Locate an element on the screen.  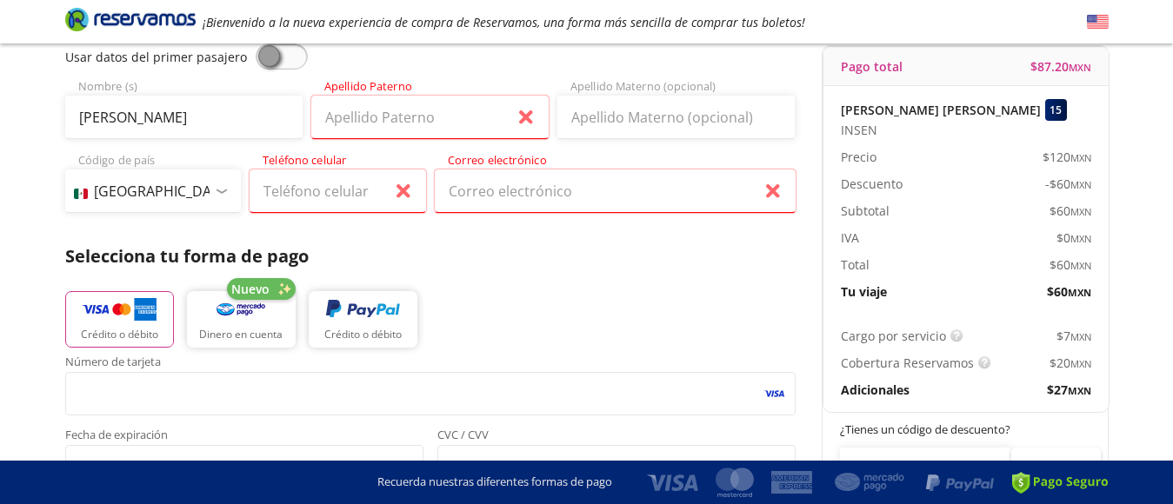
div: 15 is located at coordinates (1056, 110).